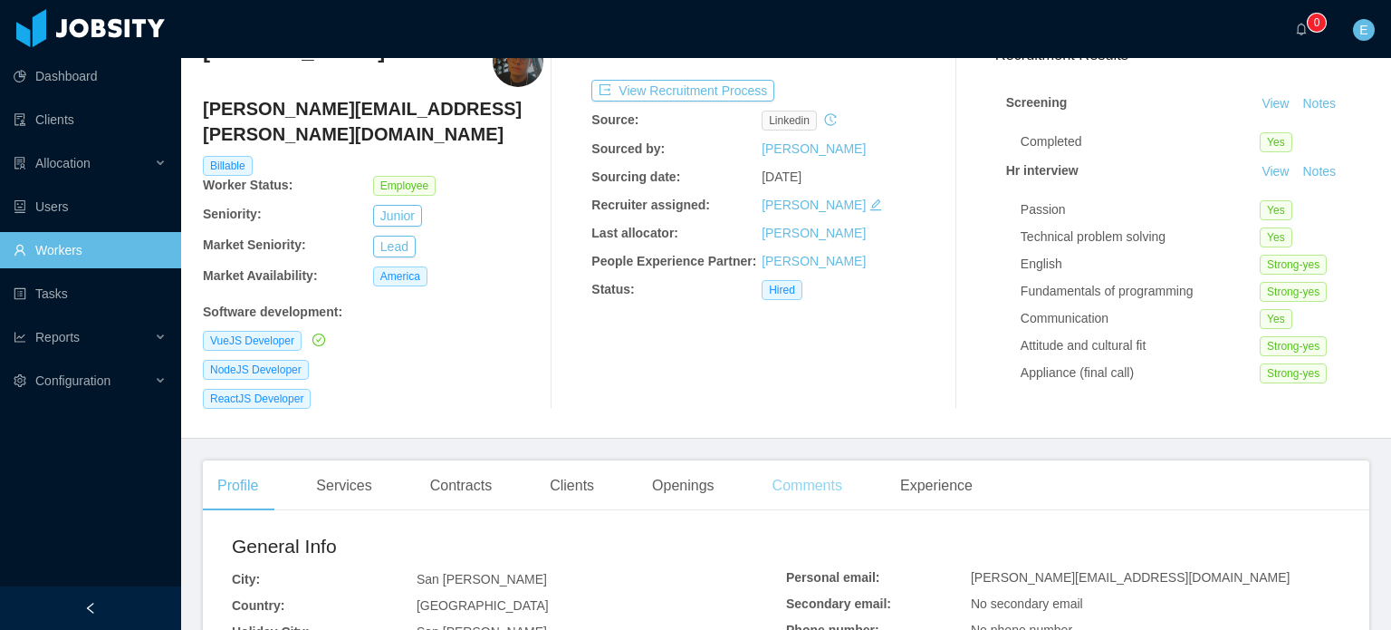 Image resolution: width=1391 pixels, height=630 pixels. What do you see at coordinates (1037, 102) in the screenshot?
I see `strong: Screening` at bounding box center [1037, 102].